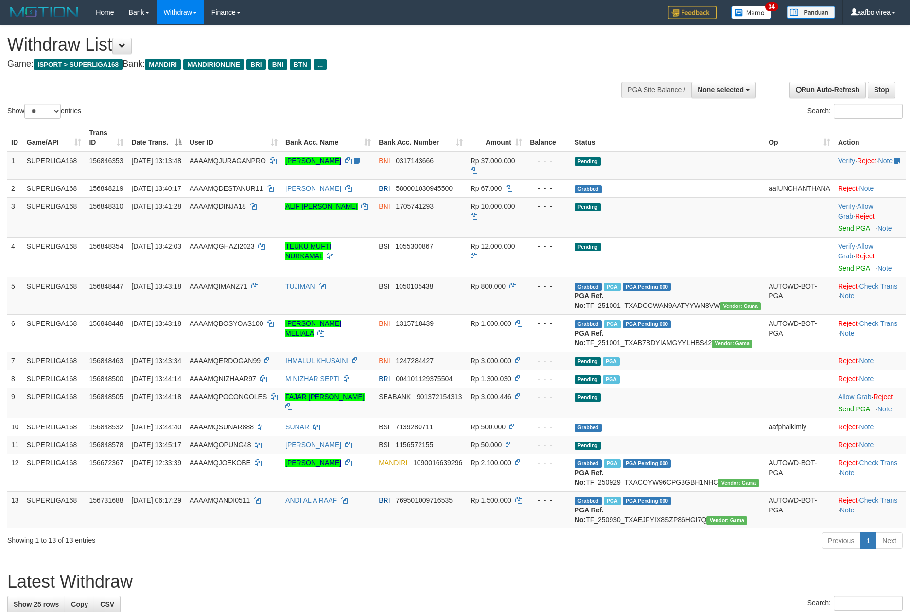 The width and height of the screenshot is (910, 612). I want to click on span: Copy 1315718439 to clipboard, so click(414, 324).